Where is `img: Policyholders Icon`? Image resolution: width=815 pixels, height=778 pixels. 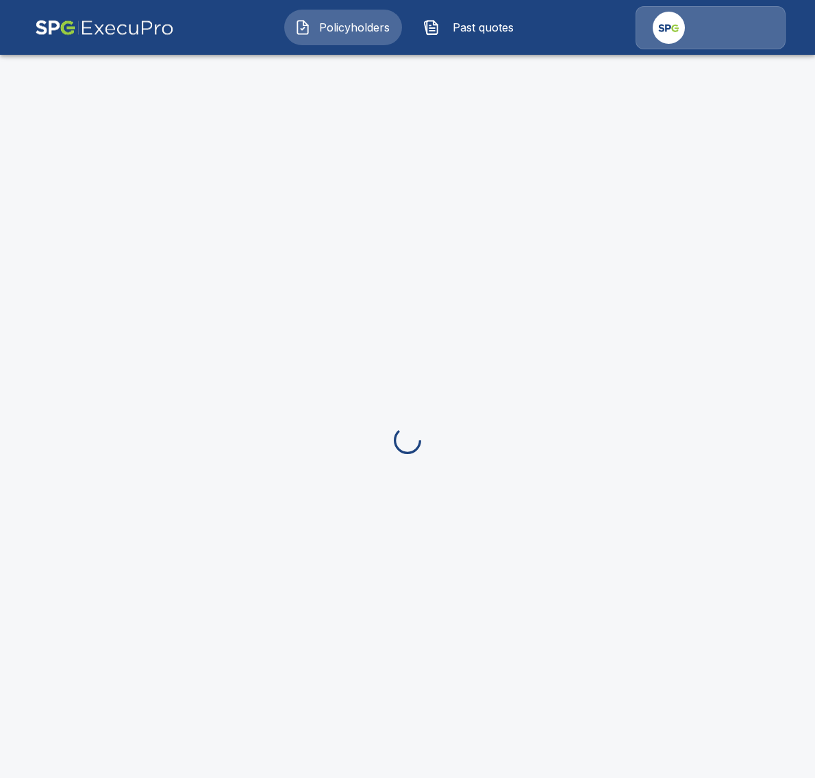 img: Policyholders Icon is located at coordinates (303, 27).